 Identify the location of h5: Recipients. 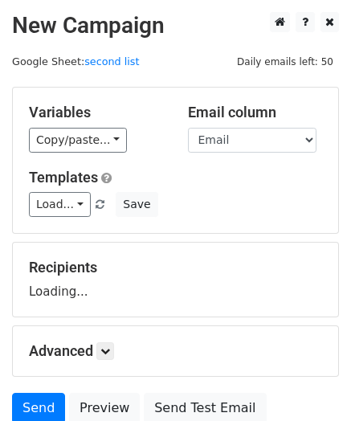
(175, 267).